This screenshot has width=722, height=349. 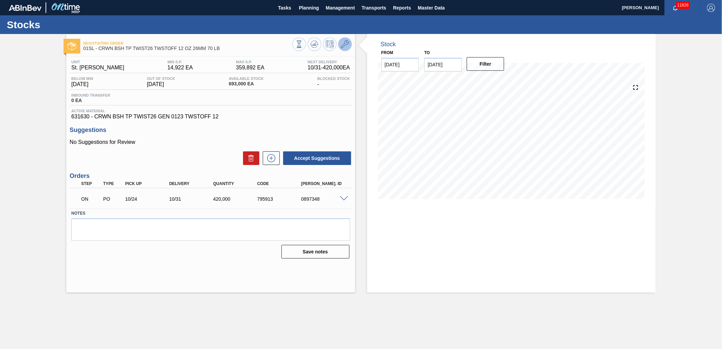 I want to click on img: Logout, so click(x=711, y=8).